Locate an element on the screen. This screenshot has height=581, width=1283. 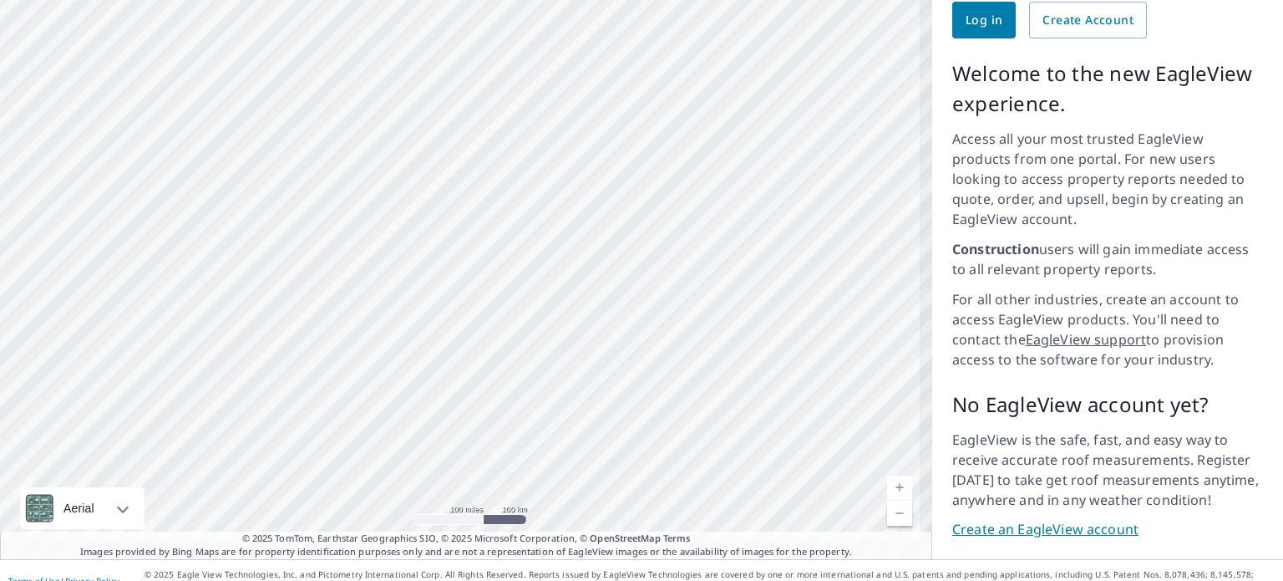
p: Access all your most trusted EagleView products from one portal. For new users looking to access ... is located at coordinates (1108, 179).